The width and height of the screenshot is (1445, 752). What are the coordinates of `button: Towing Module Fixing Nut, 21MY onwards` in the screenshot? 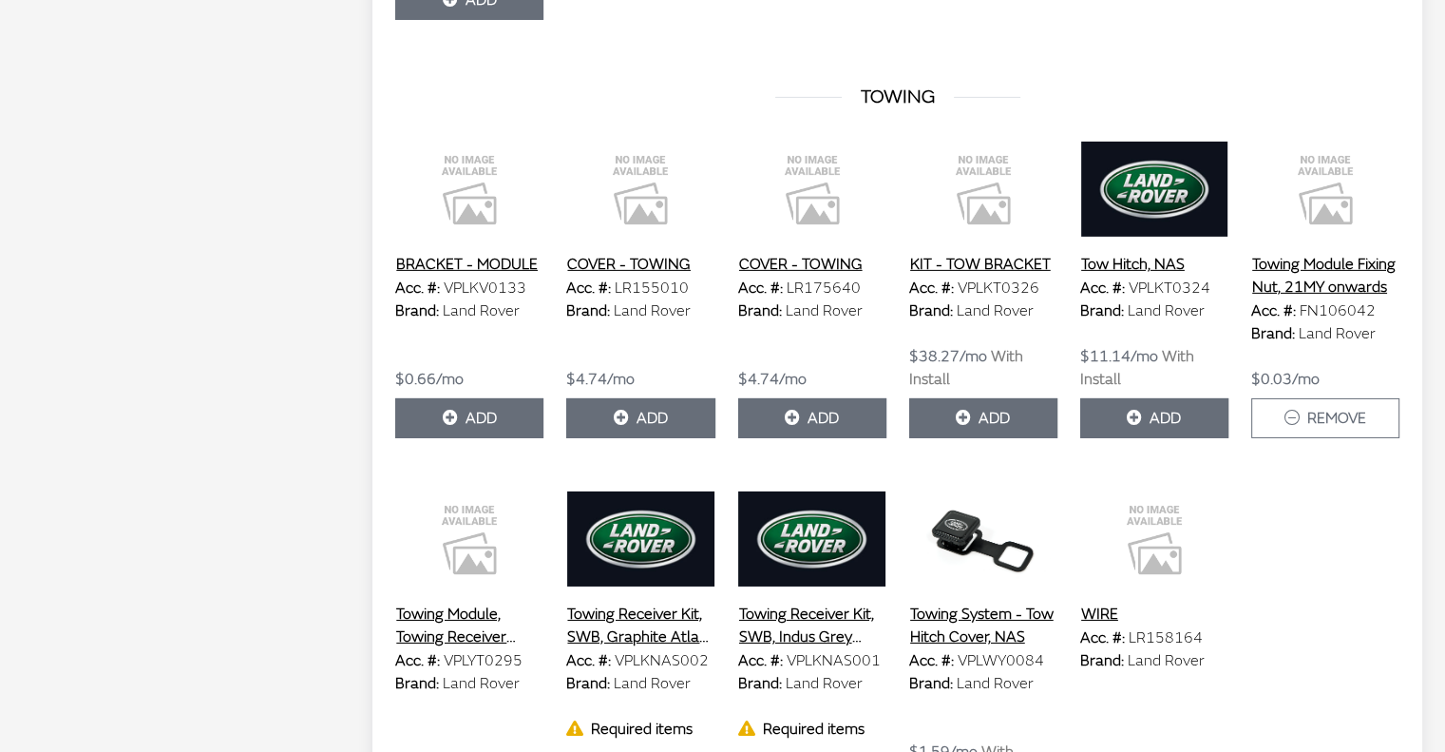 It's located at (1325, 276).